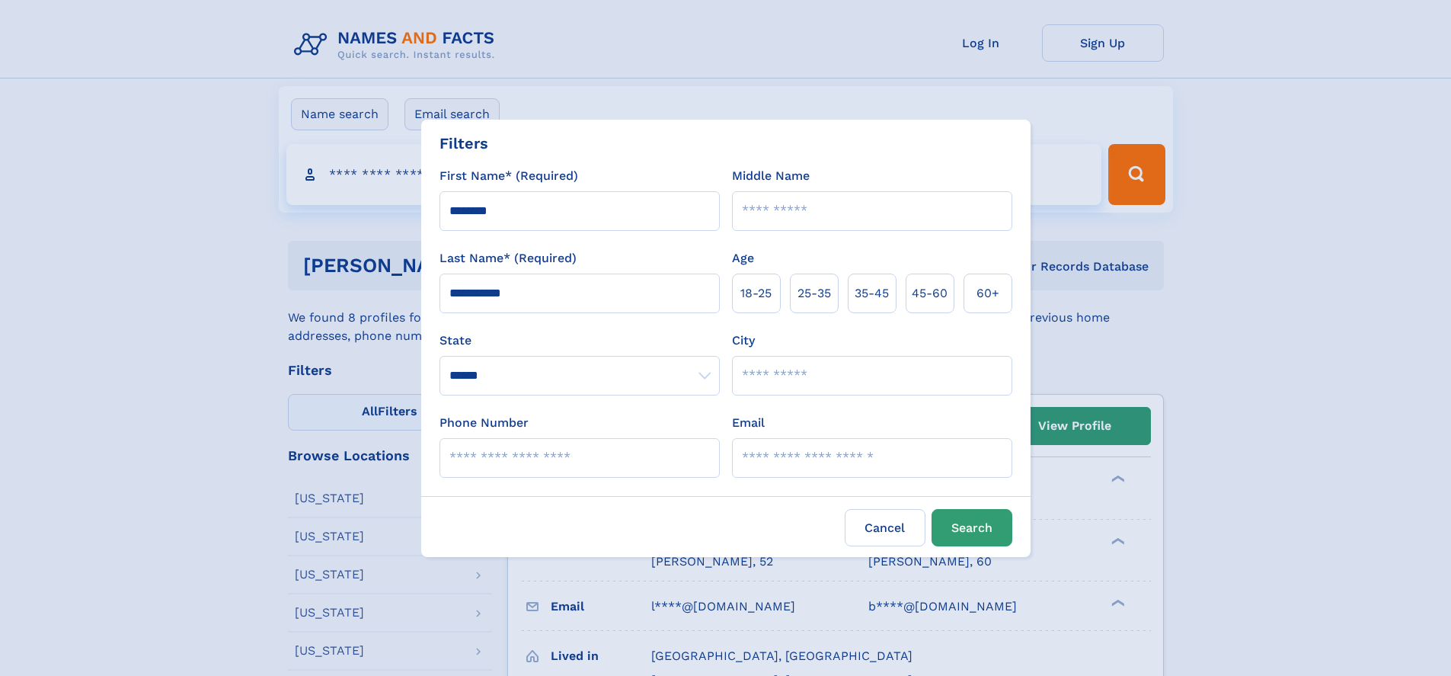 The width and height of the screenshot is (1451, 676). I want to click on button: Search, so click(972, 527).